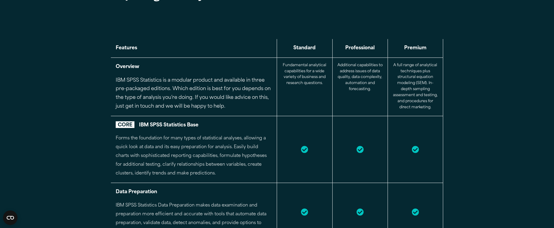 Image resolution: width=554 pixels, height=228 pixels. What do you see at coordinates (360, 48) in the screenshot?
I see `th: Professional` at bounding box center [360, 48].